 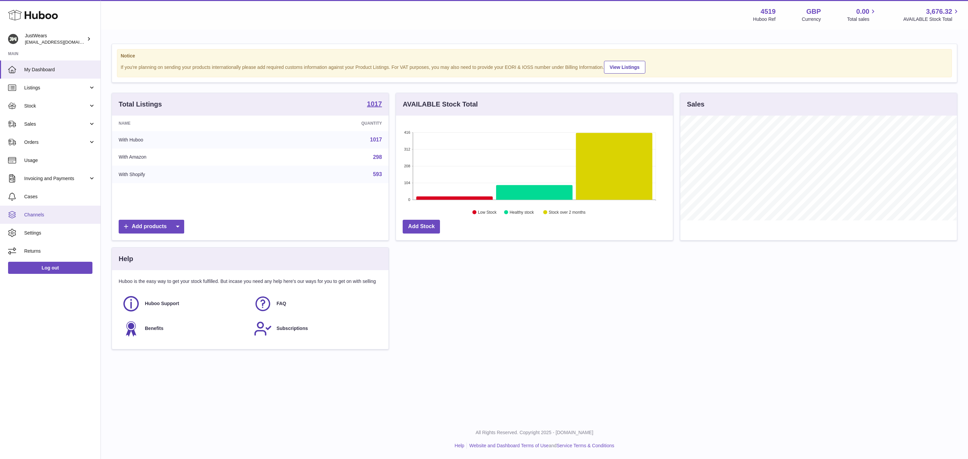 What do you see at coordinates (184, 304) in the screenshot?
I see `a: Huboo Support` at bounding box center [184, 304].